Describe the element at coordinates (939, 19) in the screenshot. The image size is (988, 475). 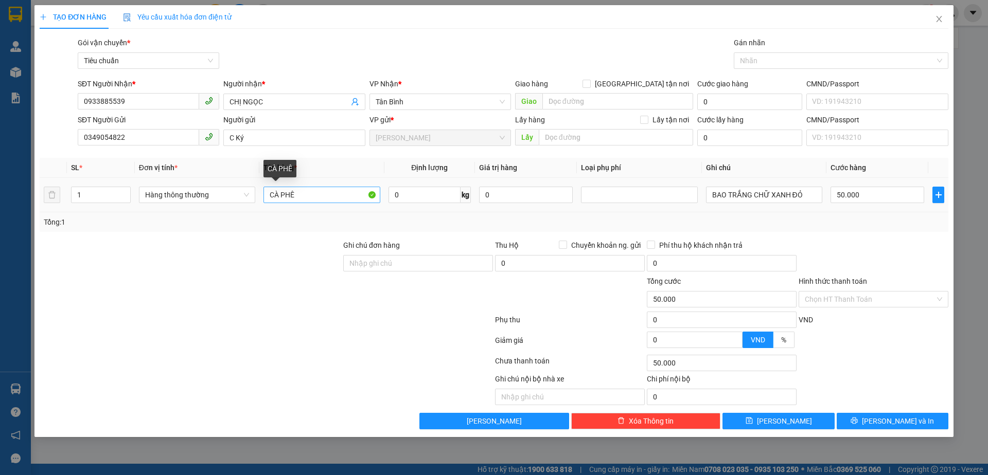
I see `span: close` at that location.